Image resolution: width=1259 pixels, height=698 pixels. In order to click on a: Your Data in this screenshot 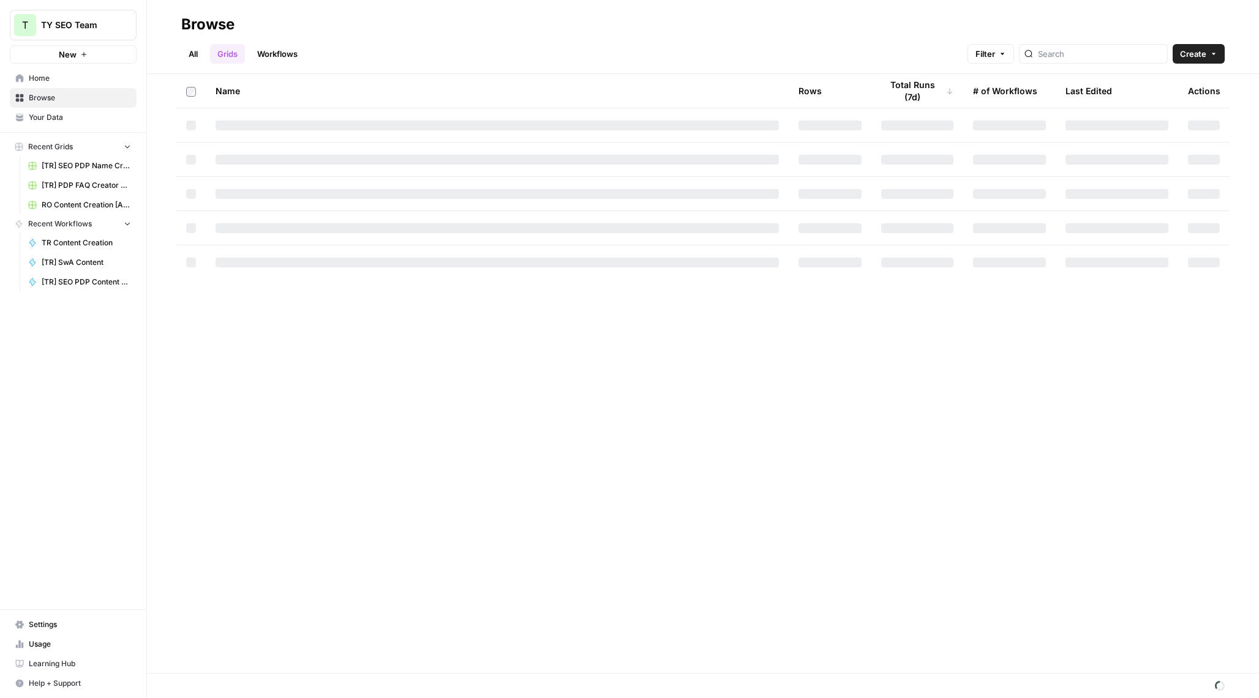, I will do `click(73, 118)`.